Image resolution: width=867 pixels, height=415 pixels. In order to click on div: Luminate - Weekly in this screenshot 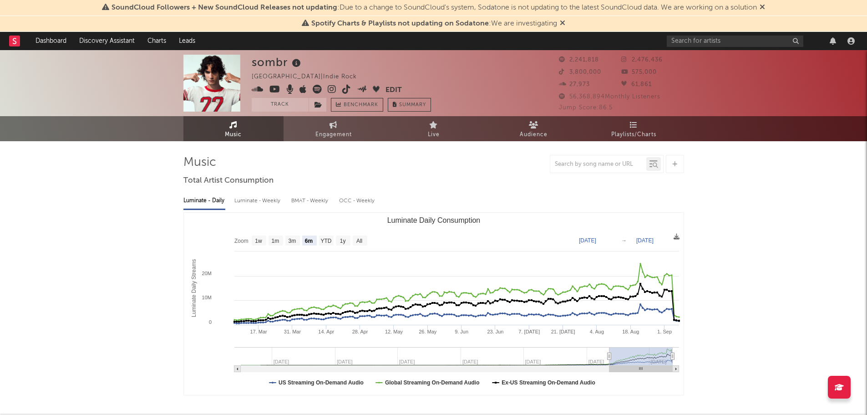, I will do `click(258, 201)`.